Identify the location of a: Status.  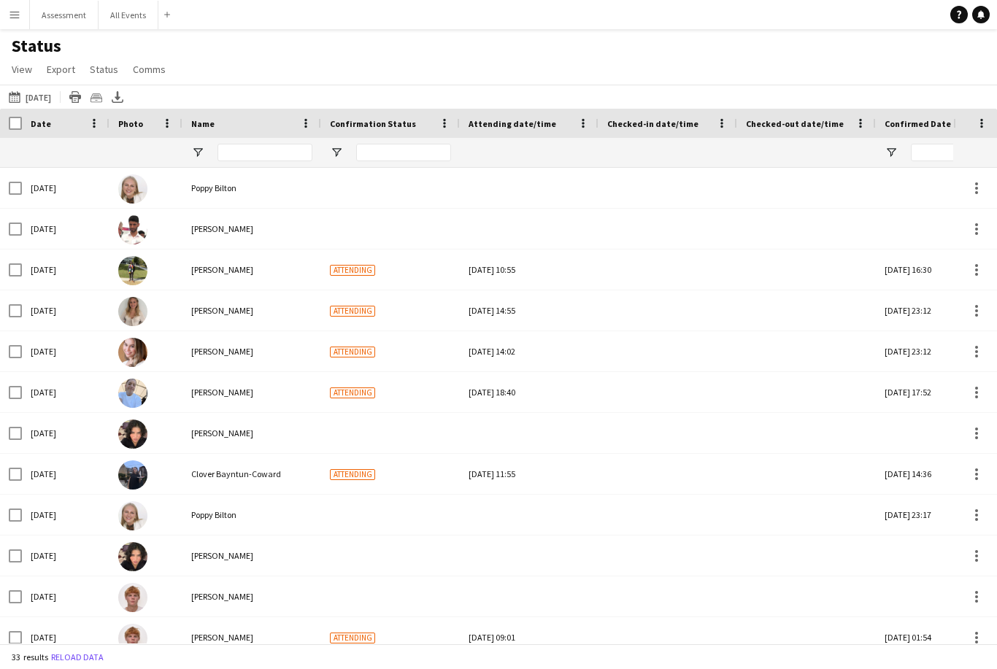
(104, 69).